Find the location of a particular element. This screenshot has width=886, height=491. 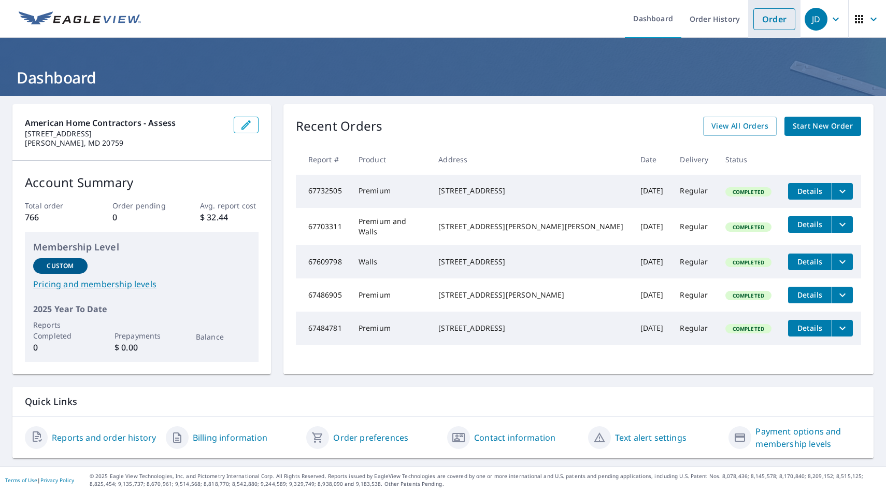

p: Quick Links is located at coordinates (443, 401).